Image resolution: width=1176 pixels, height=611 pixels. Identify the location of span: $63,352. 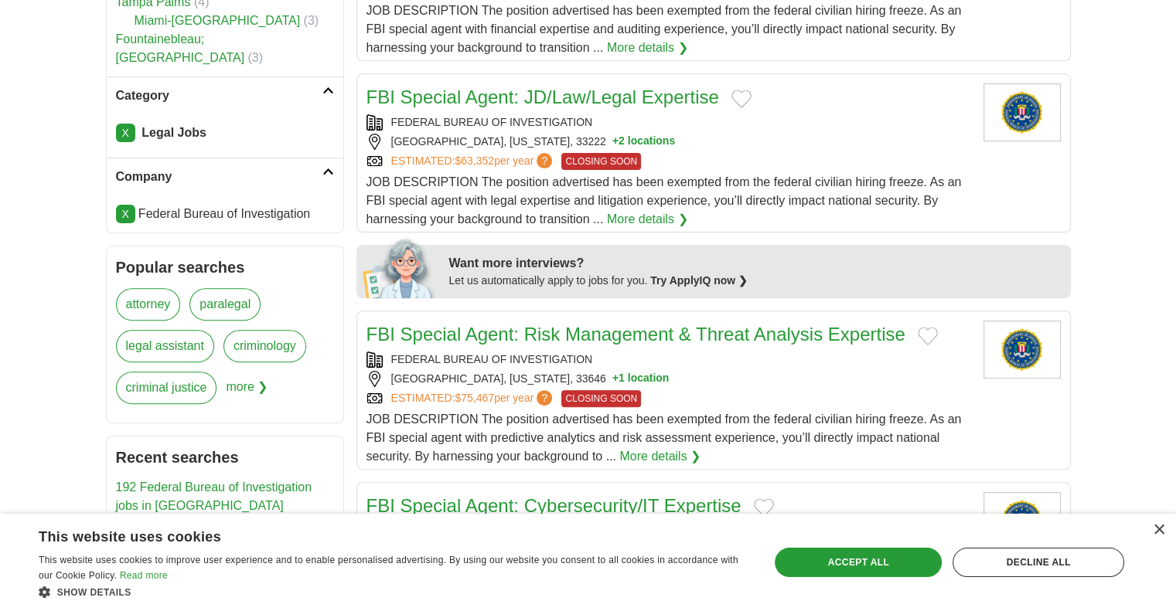
(474, 161).